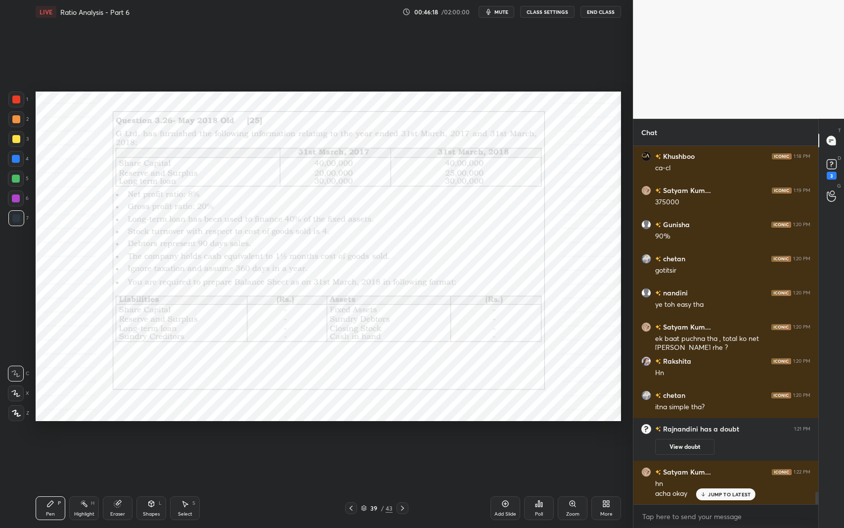 Image resolution: width=844 pixels, height=528 pixels. Describe the element at coordinates (92, 503) in the screenshot. I see `div: H` at that location.